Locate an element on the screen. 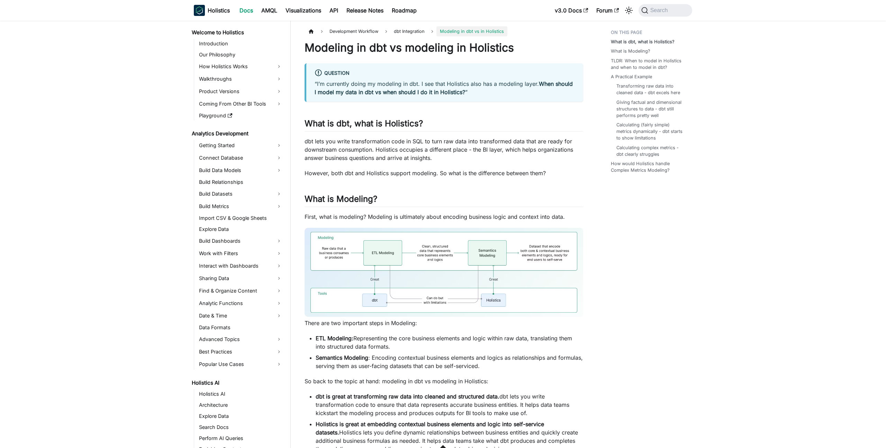 The height and width of the screenshot is (448, 886). button: Switch between dark and light mode (currently system mode) is located at coordinates (629, 10).